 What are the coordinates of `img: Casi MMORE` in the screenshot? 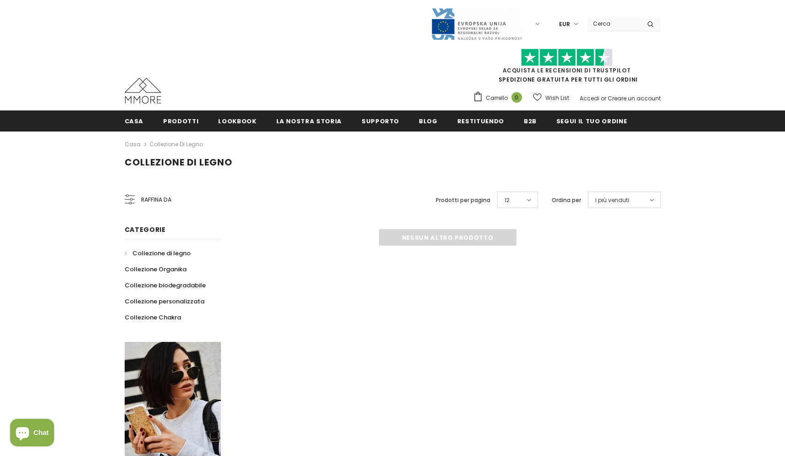 It's located at (143, 91).